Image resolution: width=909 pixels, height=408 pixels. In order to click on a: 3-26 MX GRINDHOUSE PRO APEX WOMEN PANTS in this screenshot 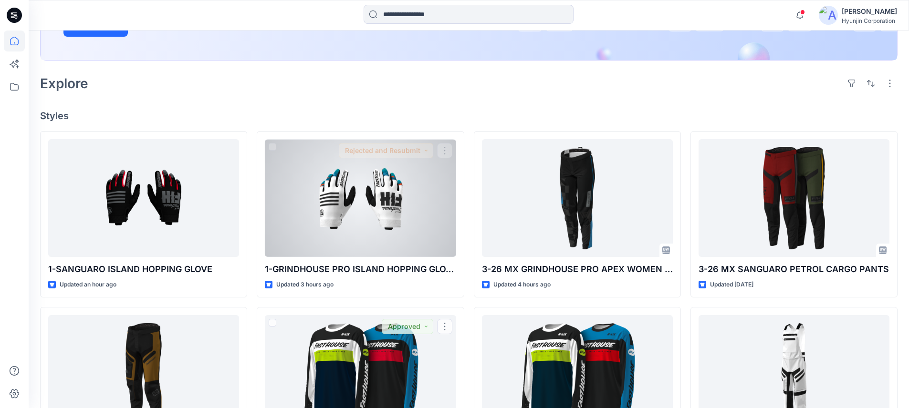, I will do `click(577, 198)`.